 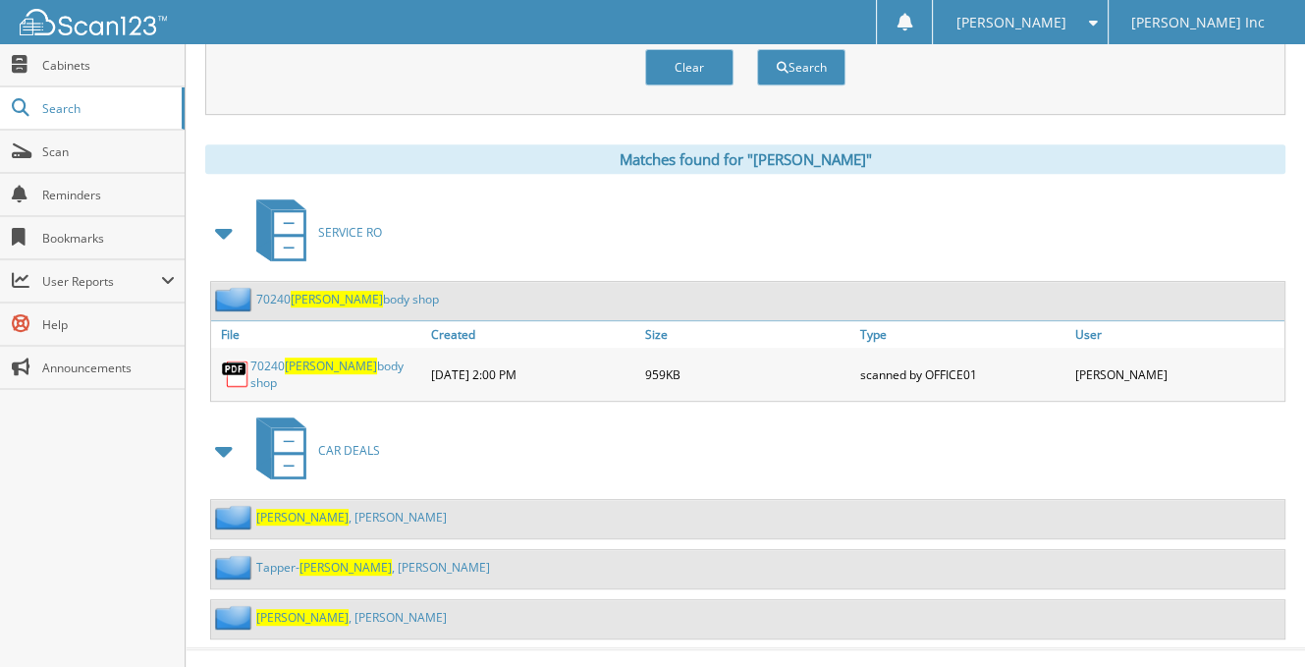 What do you see at coordinates (312, 450) in the screenshot?
I see `a: CAR DEALS` at bounding box center [312, 450].